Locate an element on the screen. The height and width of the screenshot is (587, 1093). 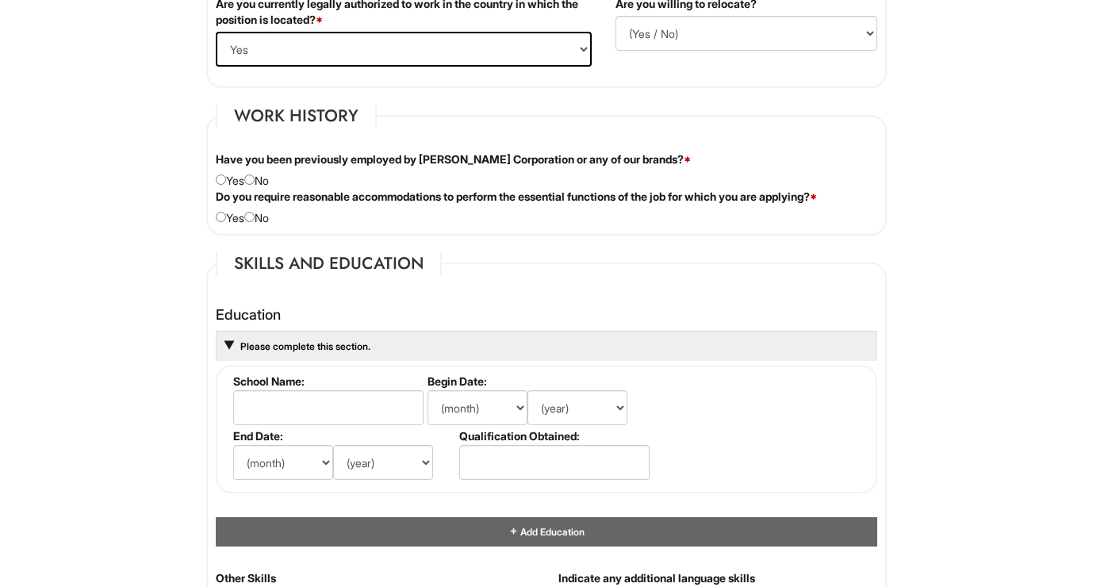
legend: Skills and Education is located at coordinates (328, 263).